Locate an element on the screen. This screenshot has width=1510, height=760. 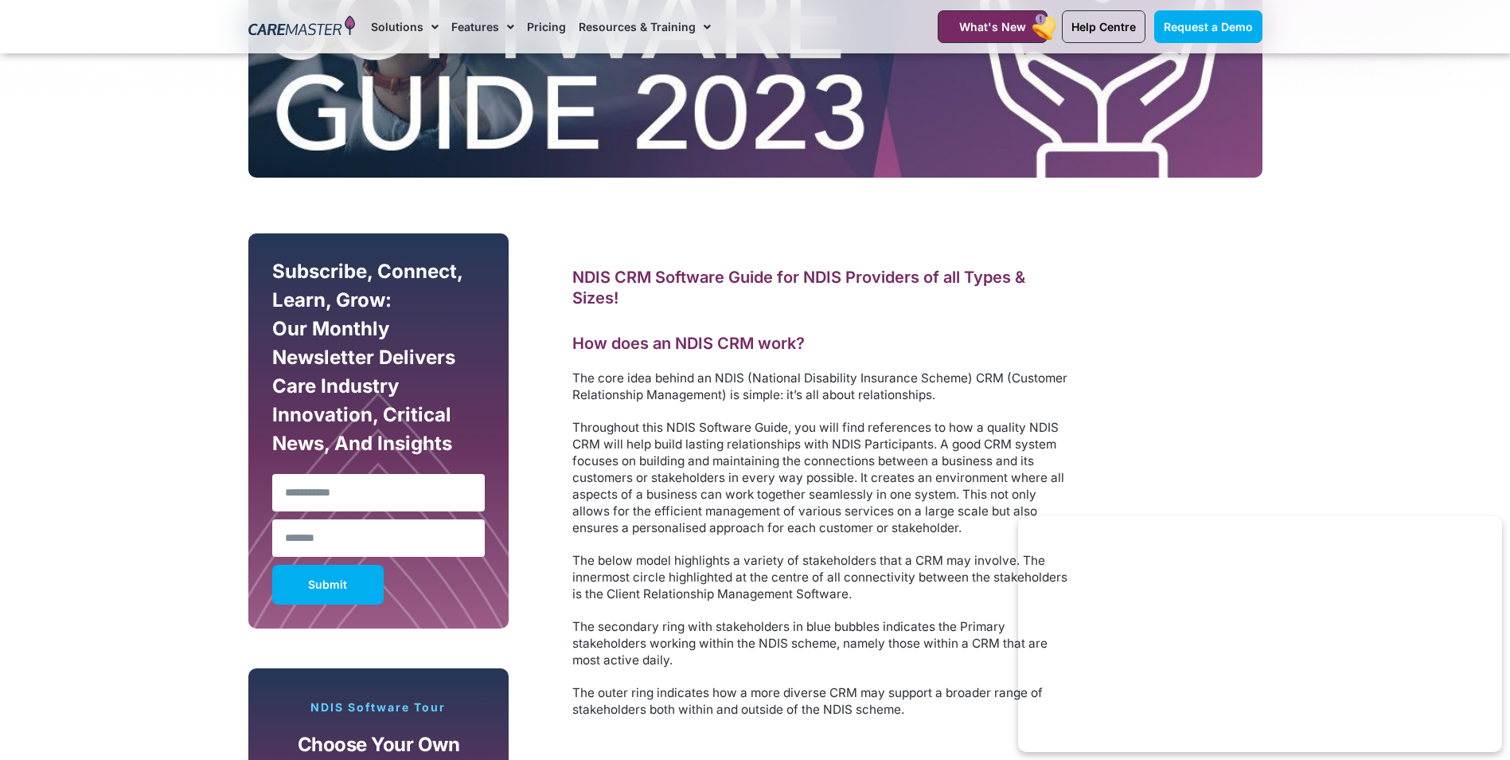
a: What's New is located at coordinates (993, 26).